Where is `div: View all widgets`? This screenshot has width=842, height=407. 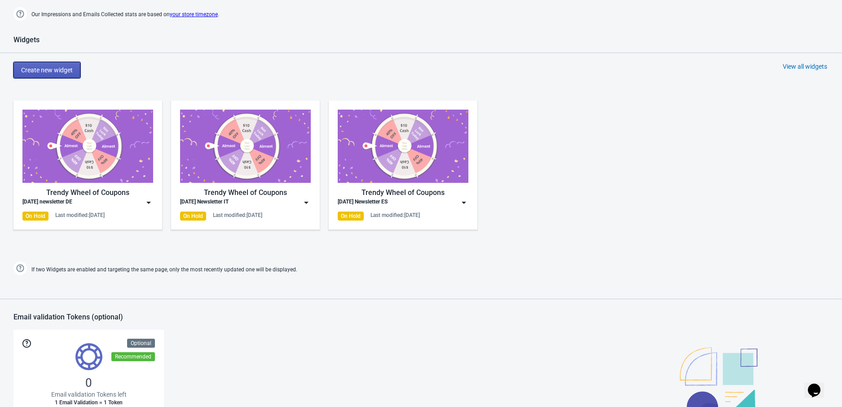
div: View all widgets is located at coordinates (805, 66).